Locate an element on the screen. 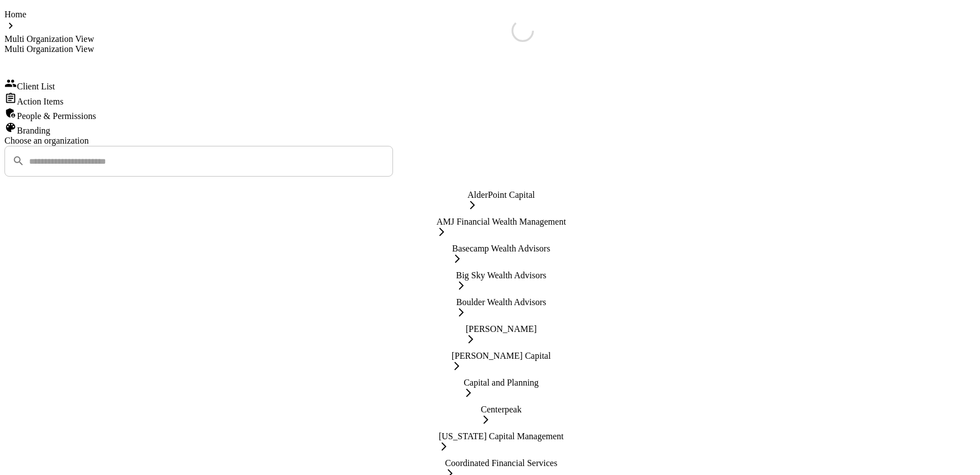 The height and width of the screenshot is (475, 980). div: Action Items is located at coordinates (490, 99).